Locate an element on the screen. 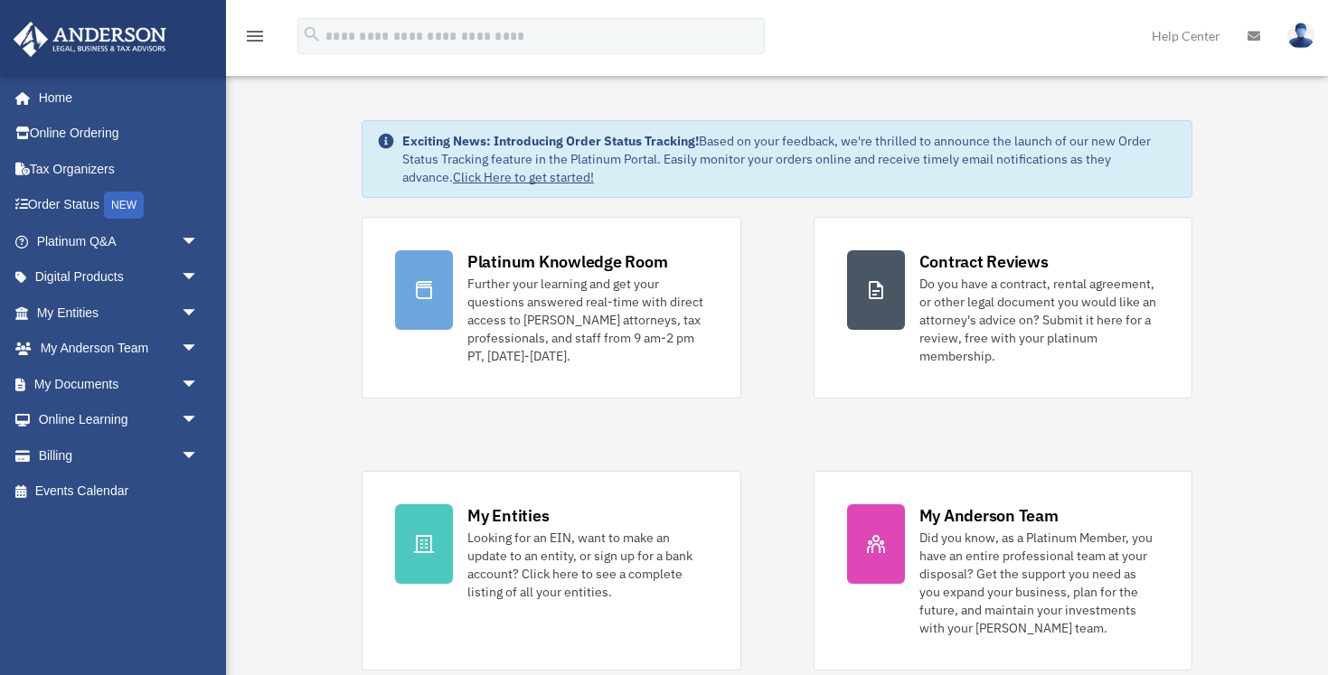 Image resolution: width=1328 pixels, height=675 pixels. a: Home is located at coordinates (115, 98).